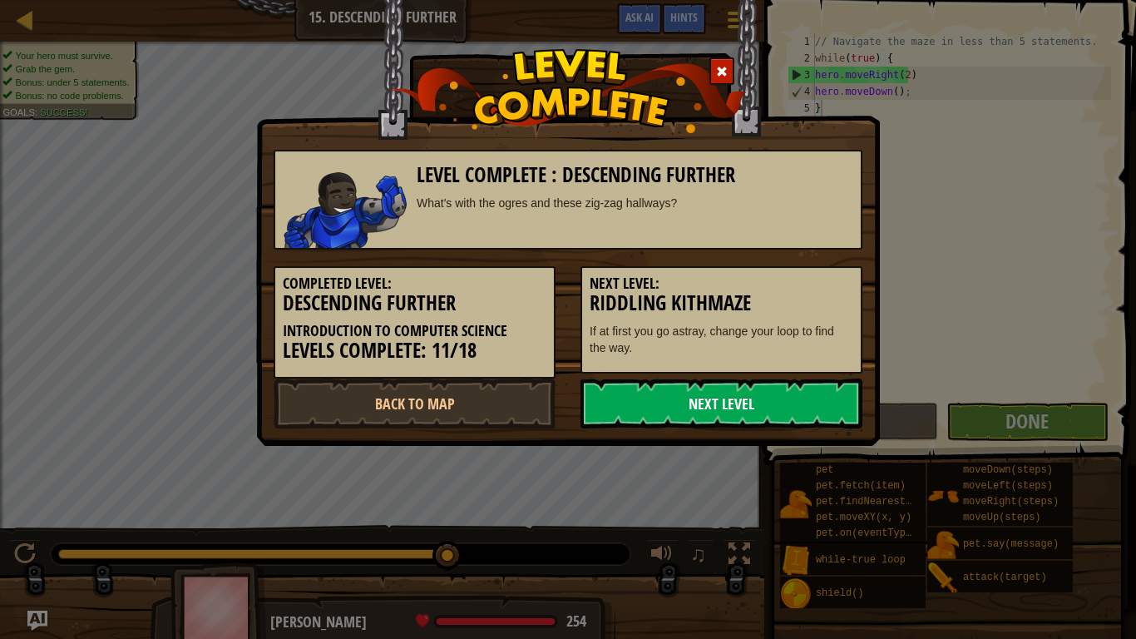  What do you see at coordinates (635, 175) in the screenshot?
I see `h3: Level Complete : Descending Further` at bounding box center [635, 175].